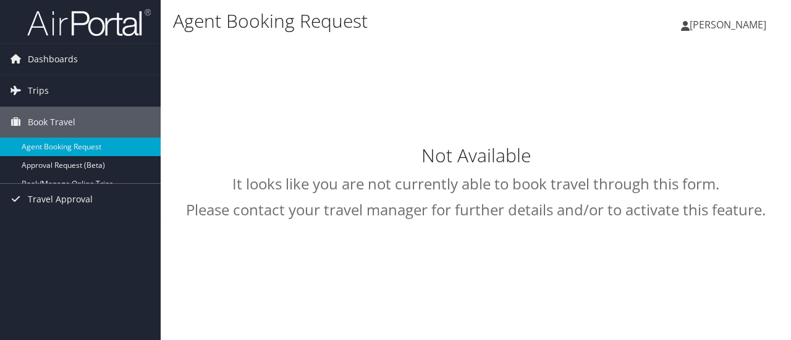  What do you see at coordinates (51, 122) in the screenshot?
I see `span: Book Travel` at bounding box center [51, 122].